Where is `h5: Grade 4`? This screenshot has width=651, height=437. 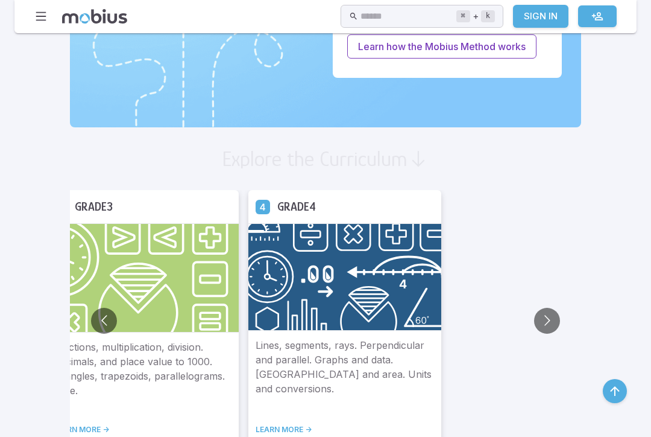
h5: Grade 4 is located at coordinates (297, 206).